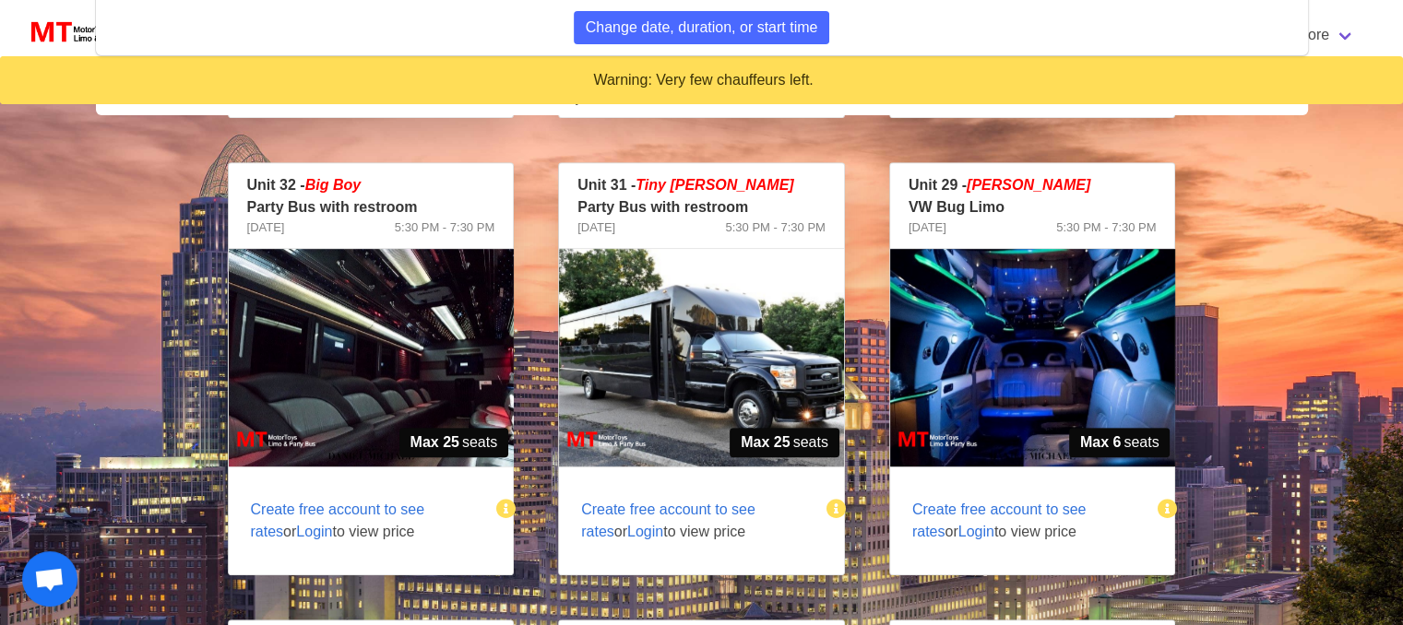 This screenshot has height=625, width=1403. Describe the element at coordinates (1032, 185) in the screenshot. I see `p: Unit 29 -` at that location.